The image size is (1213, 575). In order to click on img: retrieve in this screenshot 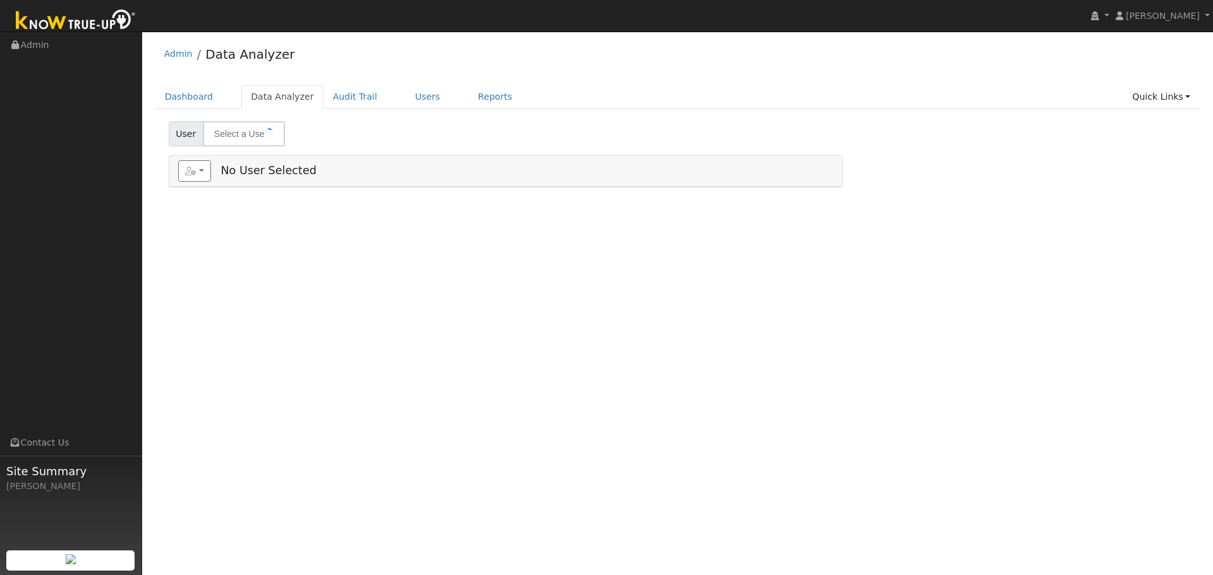, I will do `click(71, 560)`.